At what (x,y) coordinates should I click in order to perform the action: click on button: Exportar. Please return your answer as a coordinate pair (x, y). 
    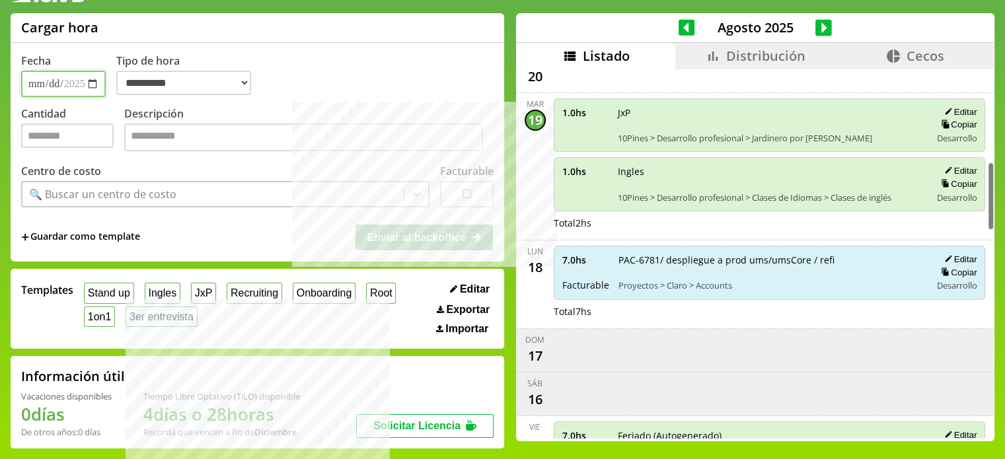
    Looking at the image, I should click on (463, 310).